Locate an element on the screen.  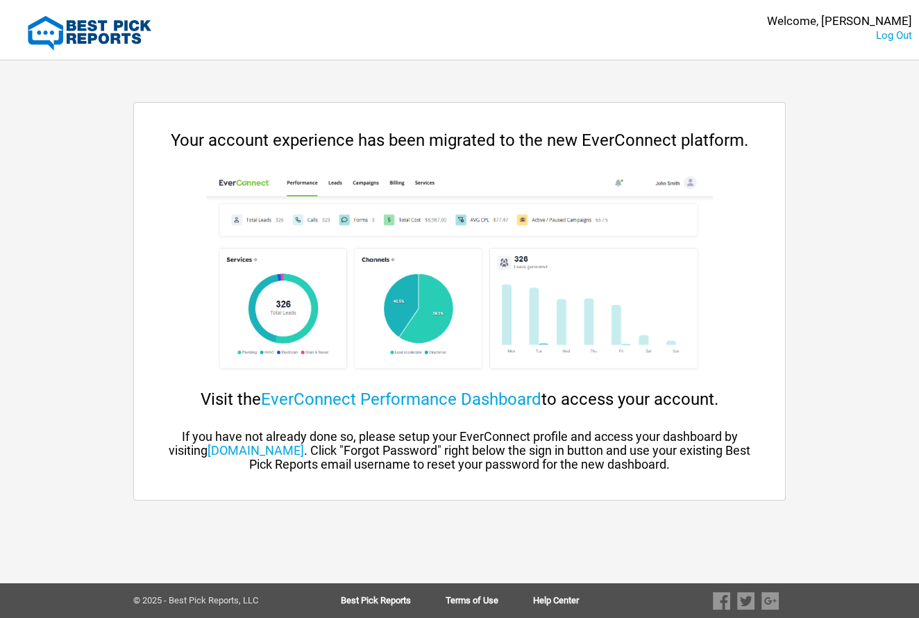
div: Visit the to access your account. is located at coordinates (460, 399).